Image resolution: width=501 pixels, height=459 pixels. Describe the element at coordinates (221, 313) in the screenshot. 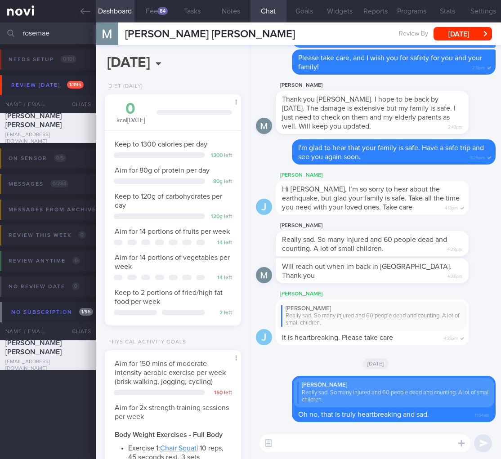

I see `div: 2 left` at that location.